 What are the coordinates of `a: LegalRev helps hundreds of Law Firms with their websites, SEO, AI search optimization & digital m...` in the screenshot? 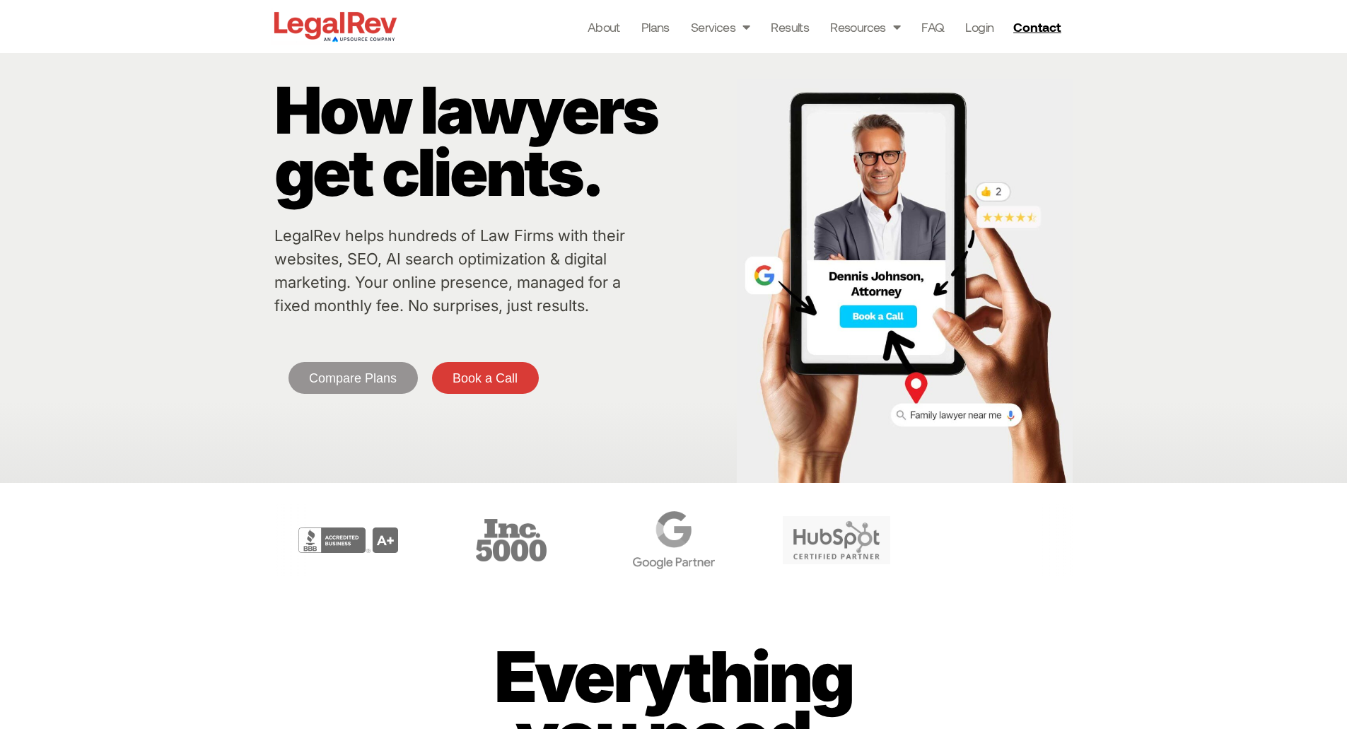 It's located at (450, 270).